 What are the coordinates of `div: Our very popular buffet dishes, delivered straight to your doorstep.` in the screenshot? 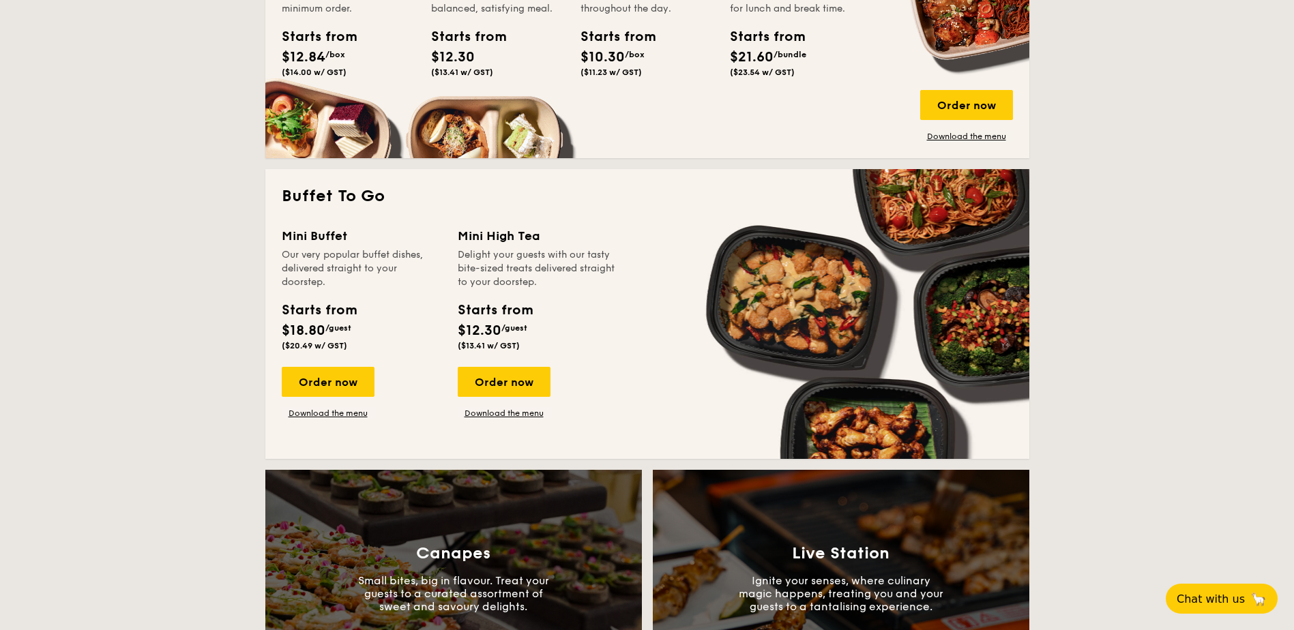 It's located at (362, 269).